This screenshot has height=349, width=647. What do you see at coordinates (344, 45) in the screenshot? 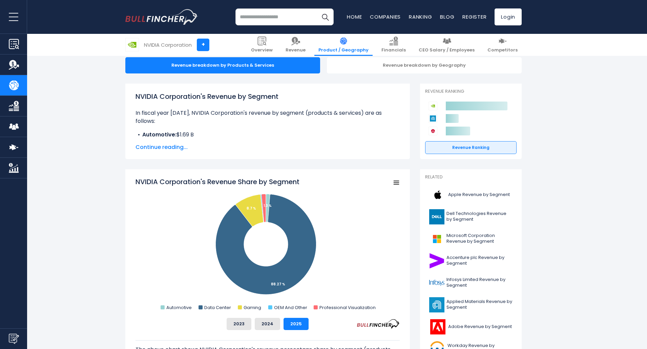
I see `a: Product / Geography` at bounding box center [344, 45].